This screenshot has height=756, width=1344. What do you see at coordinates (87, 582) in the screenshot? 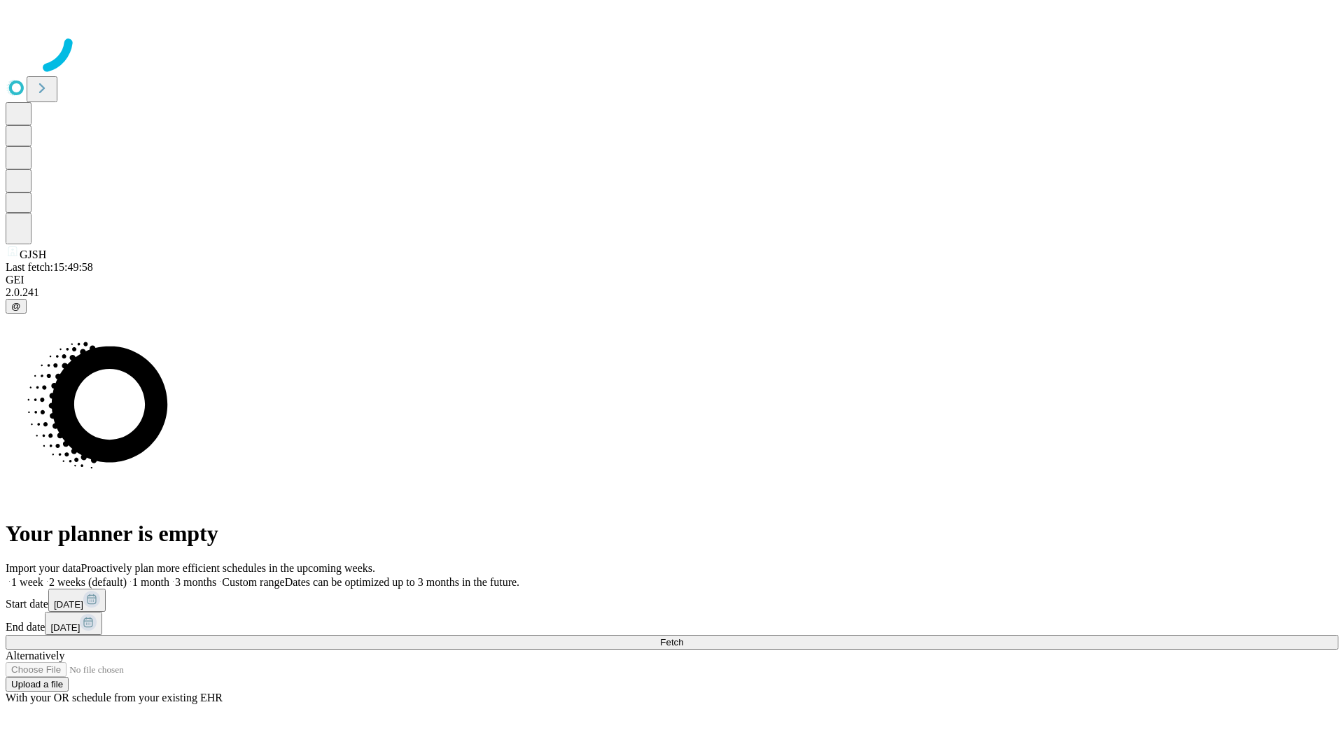
I see `span: 2 weeks (default)` at bounding box center [87, 582].